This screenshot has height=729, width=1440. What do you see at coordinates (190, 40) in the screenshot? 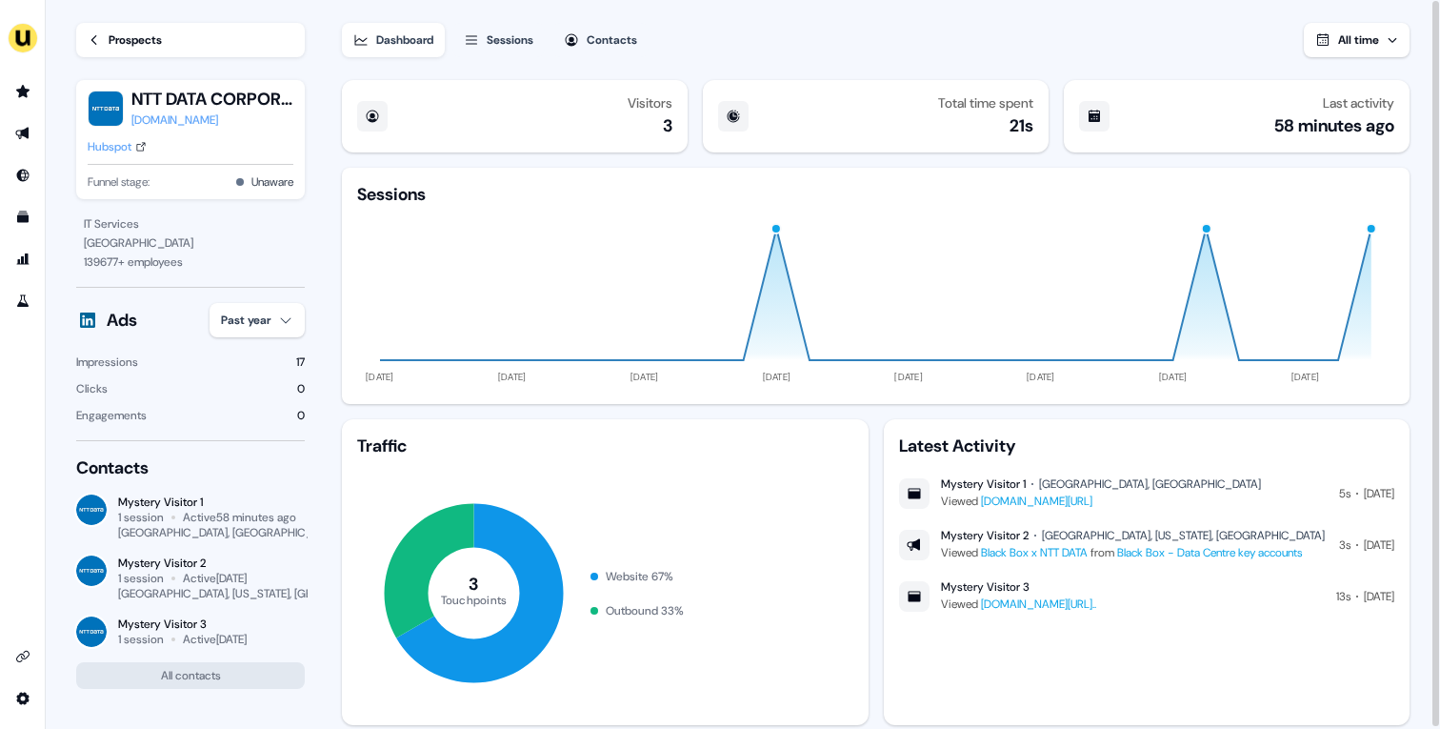
I see `a: Prospects` at bounding box center [190, 40].